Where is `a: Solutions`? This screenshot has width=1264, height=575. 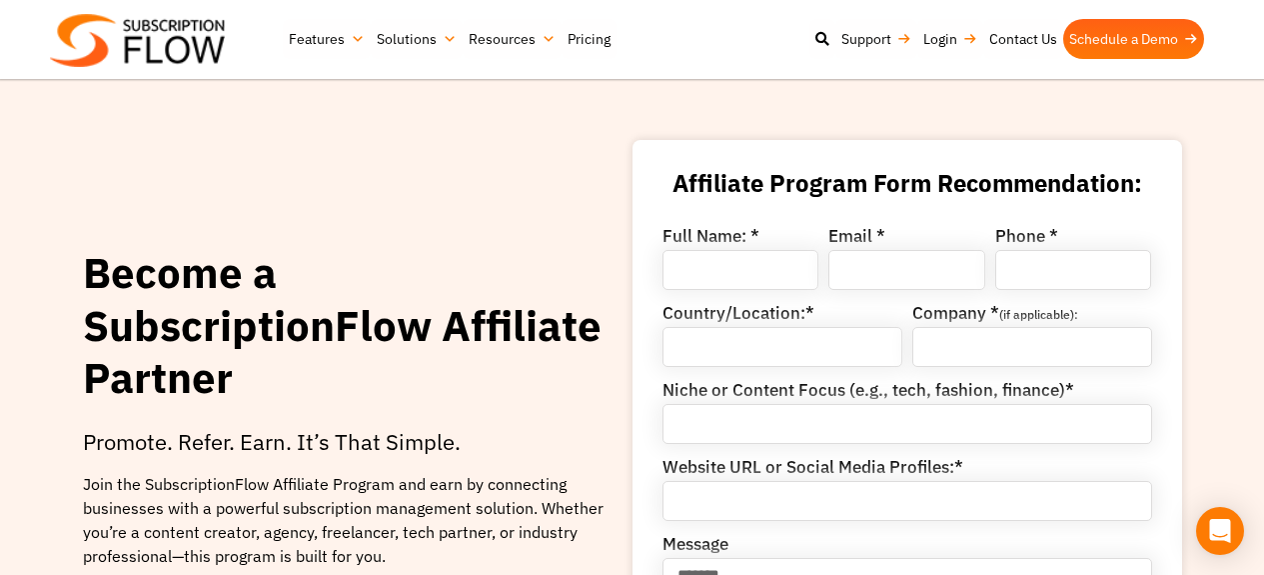
a: Solutions is located at coordinates (417, 39).